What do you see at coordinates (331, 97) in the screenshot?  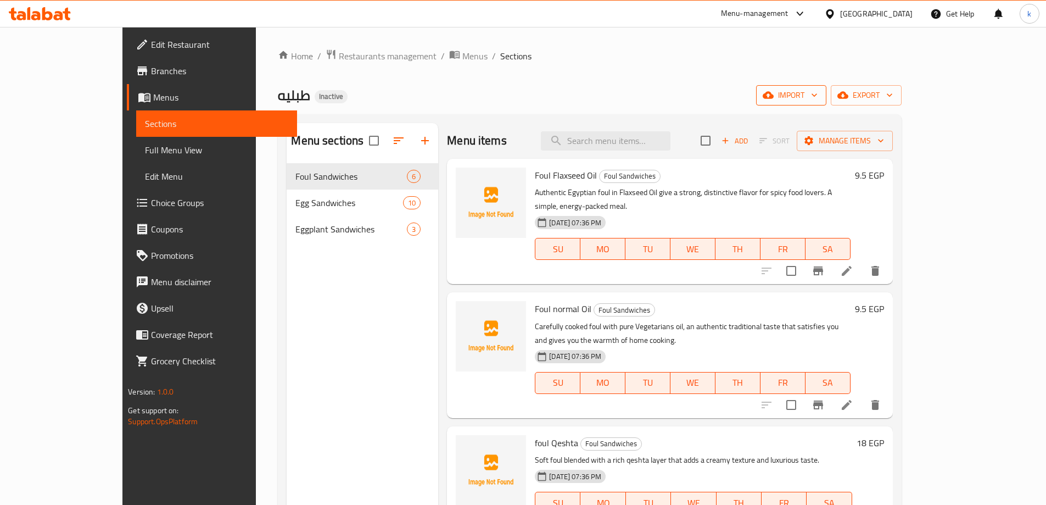 I see `div: Inactive` at bounding box center [331, 97].